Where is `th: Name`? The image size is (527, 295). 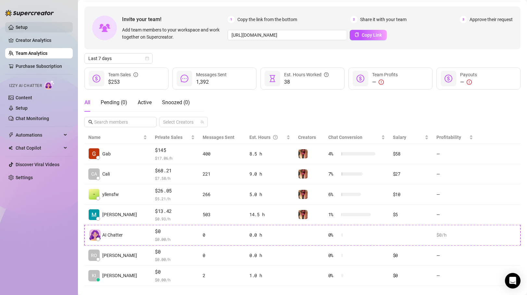
th: Name is located at coordinates (118, 137).